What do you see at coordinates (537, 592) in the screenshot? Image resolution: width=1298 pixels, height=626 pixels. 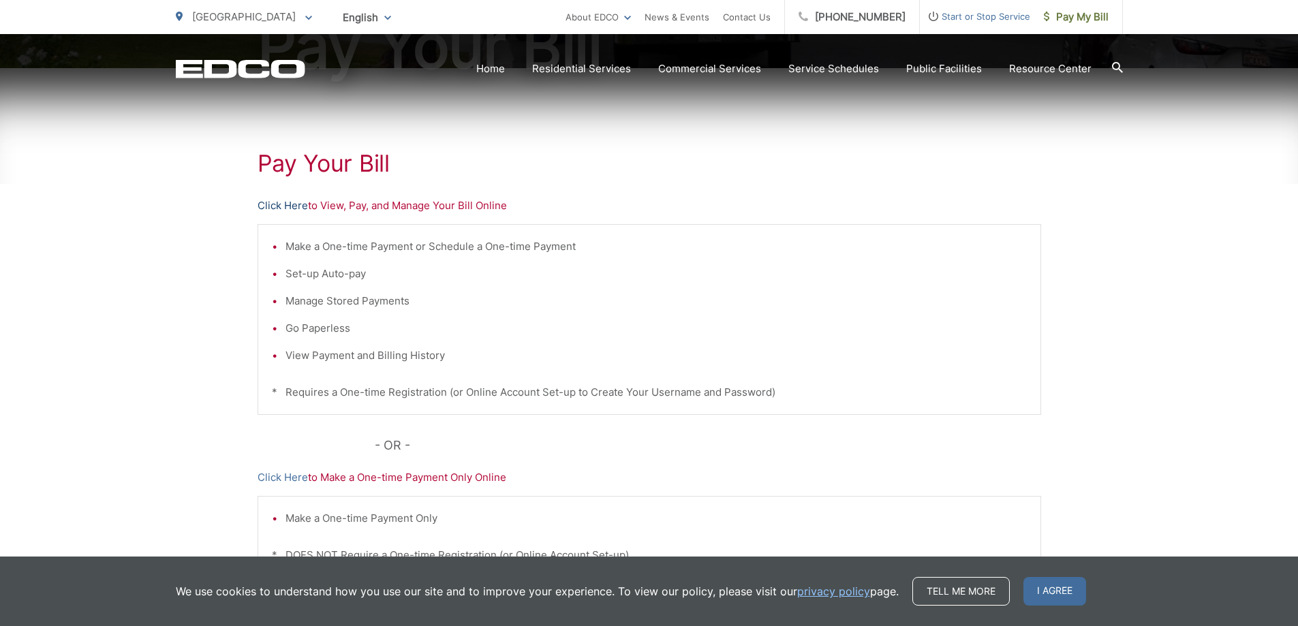 I see `p: We use cookies to understand how you use our site and to improve your experience. To view our pol...` at bounding box center [537, 592].